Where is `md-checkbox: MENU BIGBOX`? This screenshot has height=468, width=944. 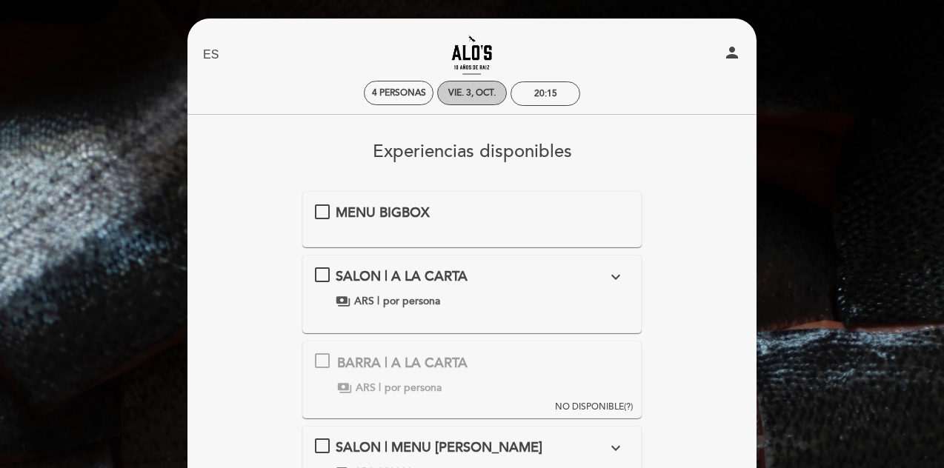 md-checkbox: MENU BIGBOX is located at coordinates (472, 213).